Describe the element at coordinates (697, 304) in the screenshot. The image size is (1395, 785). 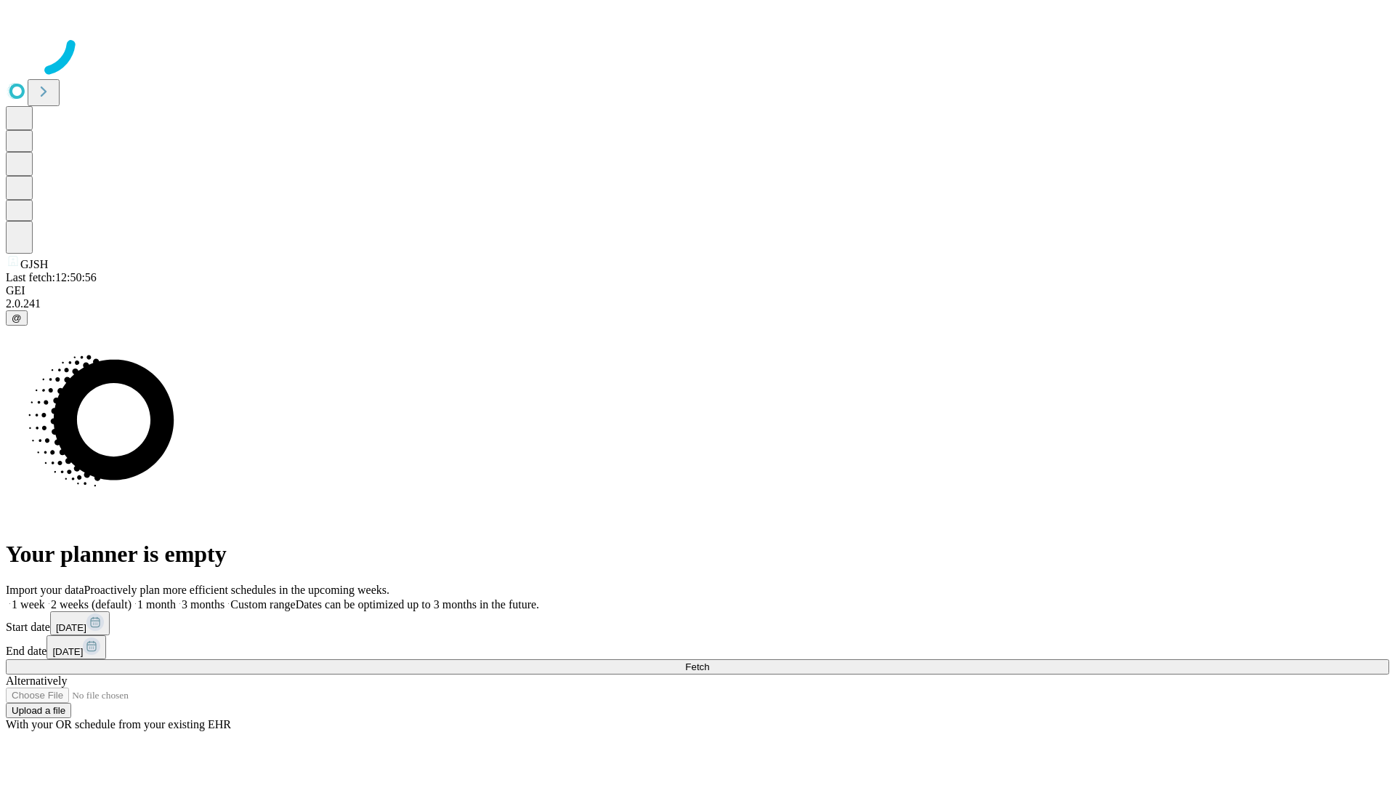
I see `div: 2.0.241` at that location.